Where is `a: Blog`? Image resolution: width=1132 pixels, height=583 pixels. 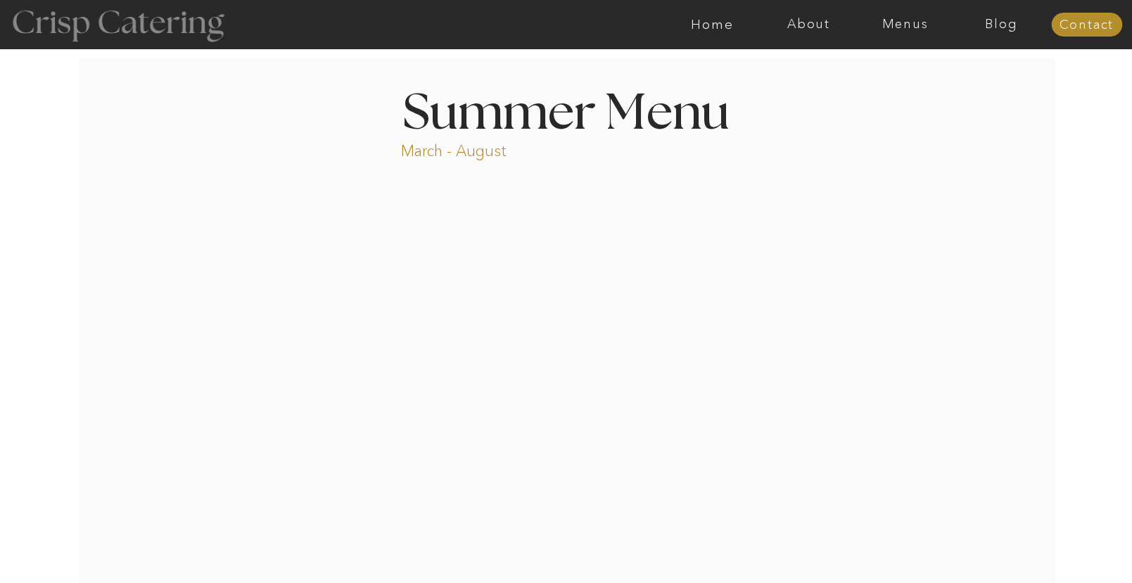 a: Blog is located at coordinates (1001, 25).